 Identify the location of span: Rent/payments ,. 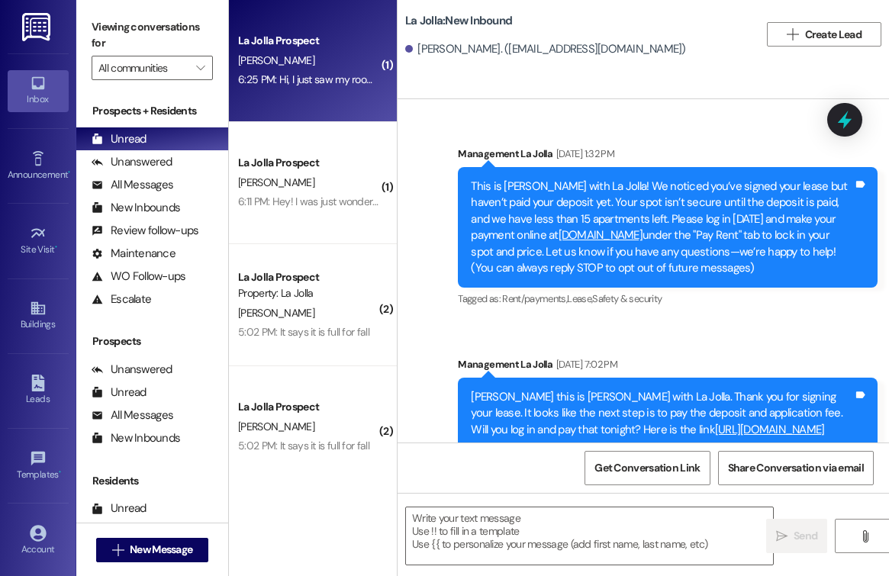
(534, 298).